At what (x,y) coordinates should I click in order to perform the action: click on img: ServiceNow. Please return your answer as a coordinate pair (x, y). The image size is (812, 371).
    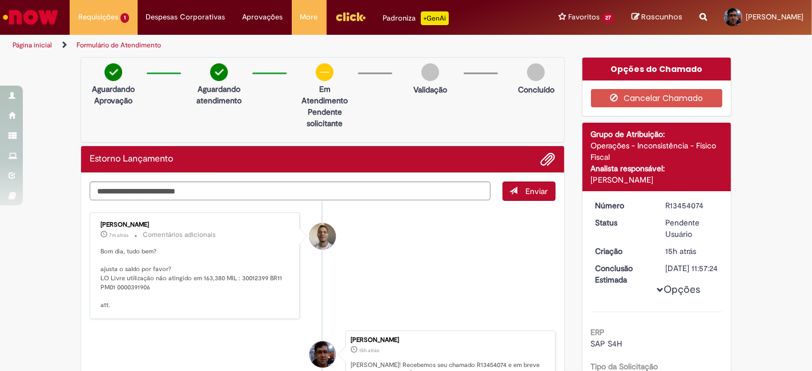
    Looking at the image, I should click on (30, 17).